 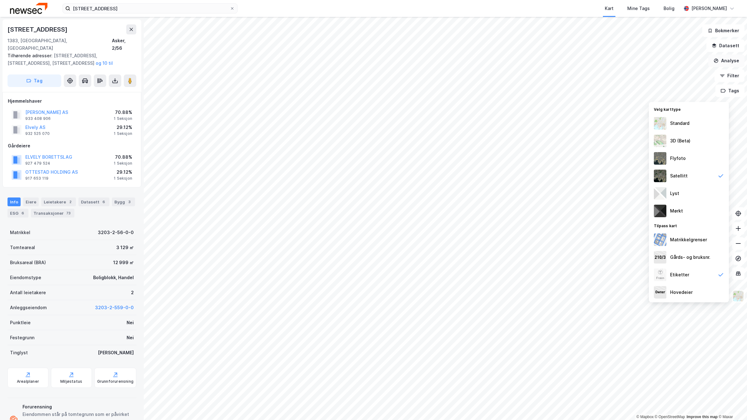 What do you see at coordinates (20, 232) in the screenshot?
I see `div: Matrikkel` at bounding box center [20, 232].